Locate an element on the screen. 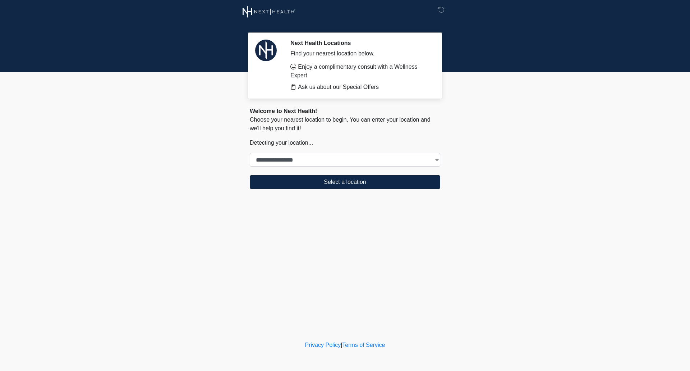 The image size is (690, 371). a: Privacy Policy is located at coordinates (323, 344).